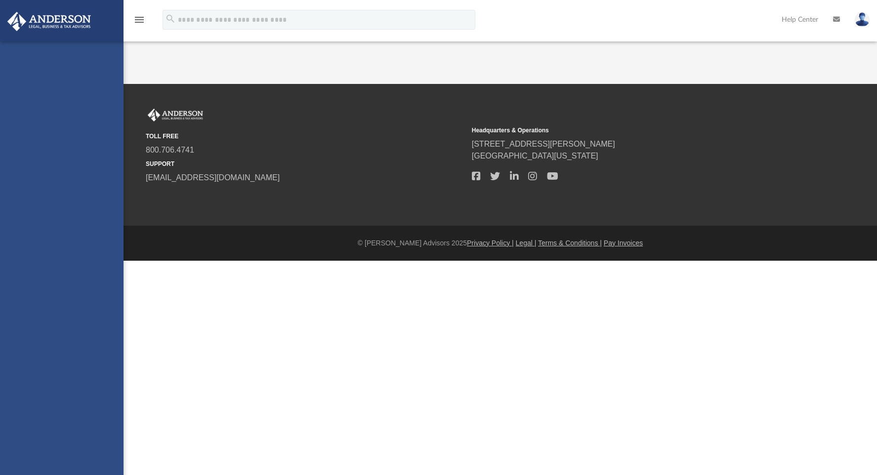 The image size is (877, 475). I want to click on small: SUPPORT, so click(305, 164).